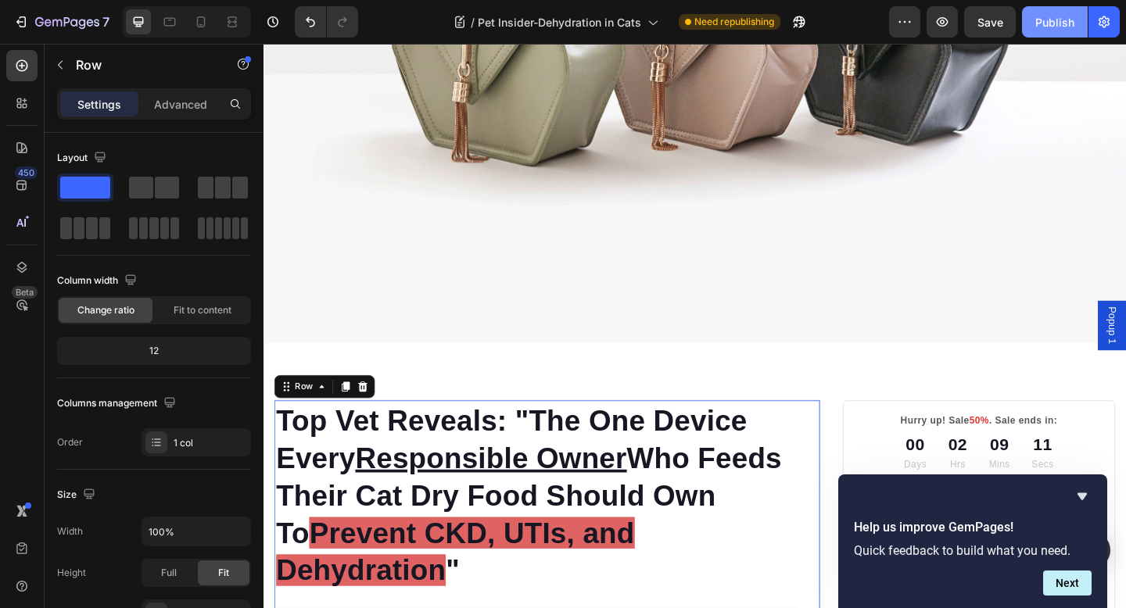  I want to click on div: 1 col, so click(210, 443).